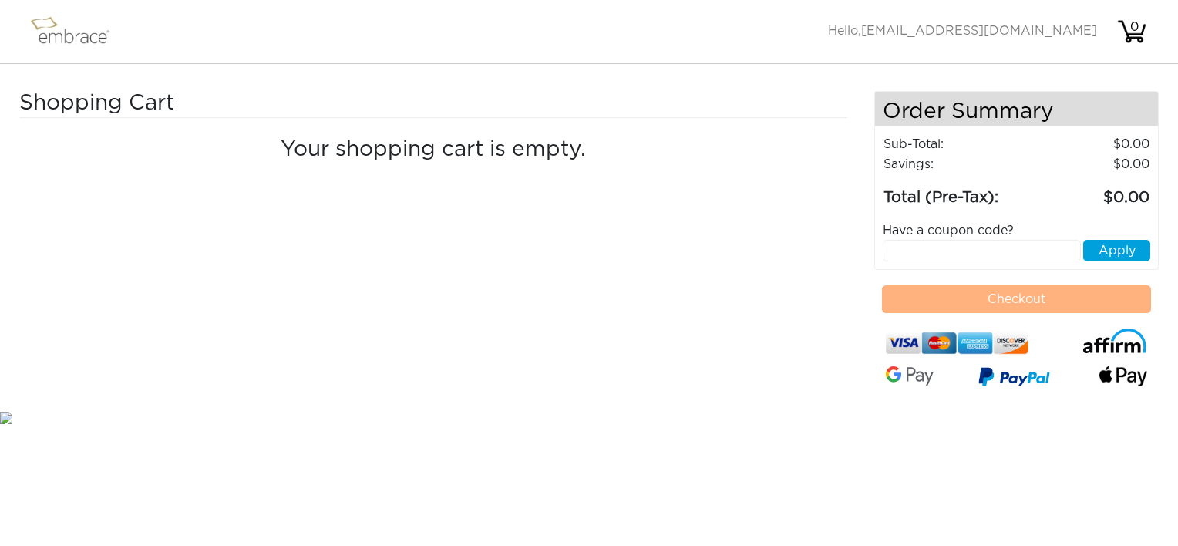 The height and width of the screenshot is (546, 1178). I want to click on button: Apply, so click(1116, 250).